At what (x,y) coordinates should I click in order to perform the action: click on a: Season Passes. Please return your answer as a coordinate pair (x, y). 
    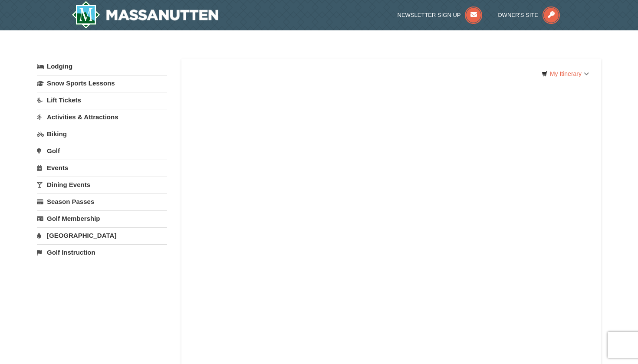
    Looking at the image, I should click on (102, 201).